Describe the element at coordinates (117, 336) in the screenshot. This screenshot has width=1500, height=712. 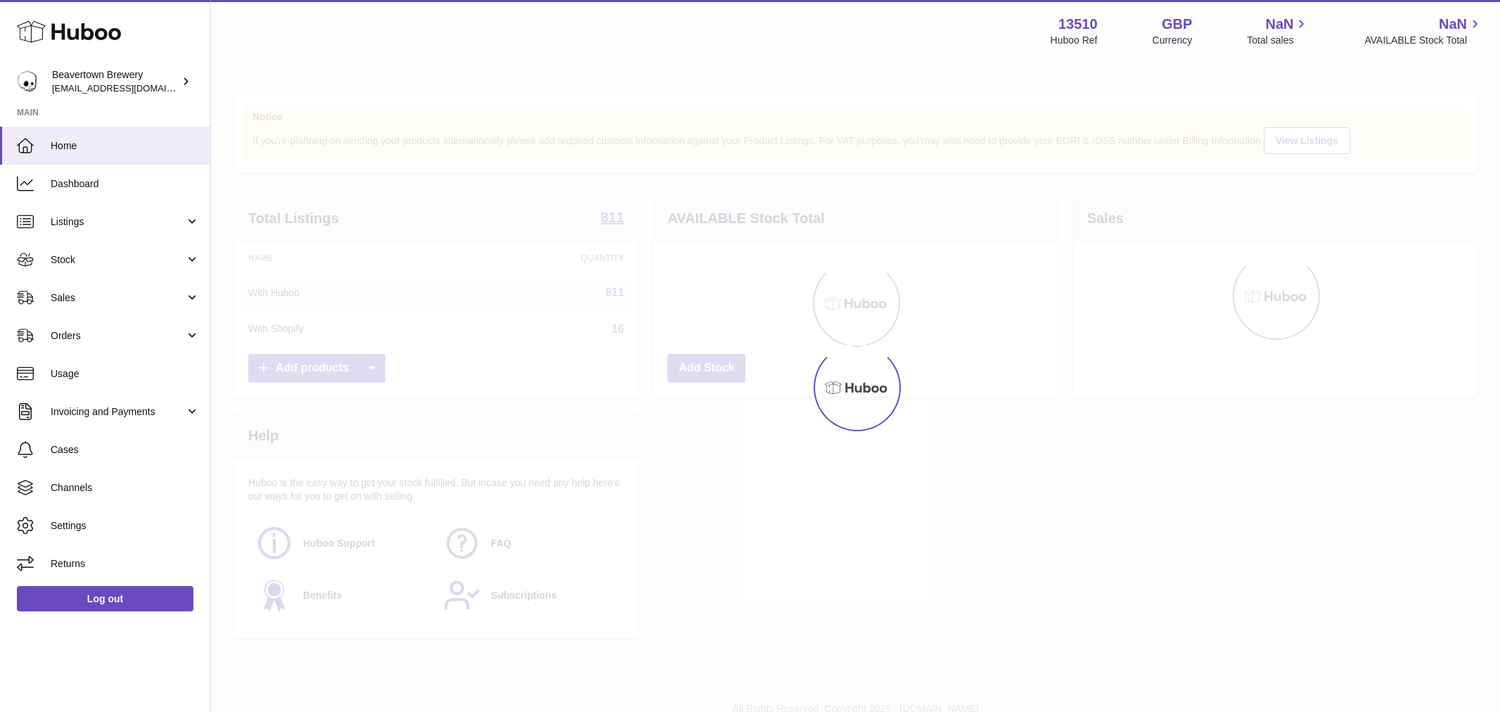
I see `span: Orders` at that location.